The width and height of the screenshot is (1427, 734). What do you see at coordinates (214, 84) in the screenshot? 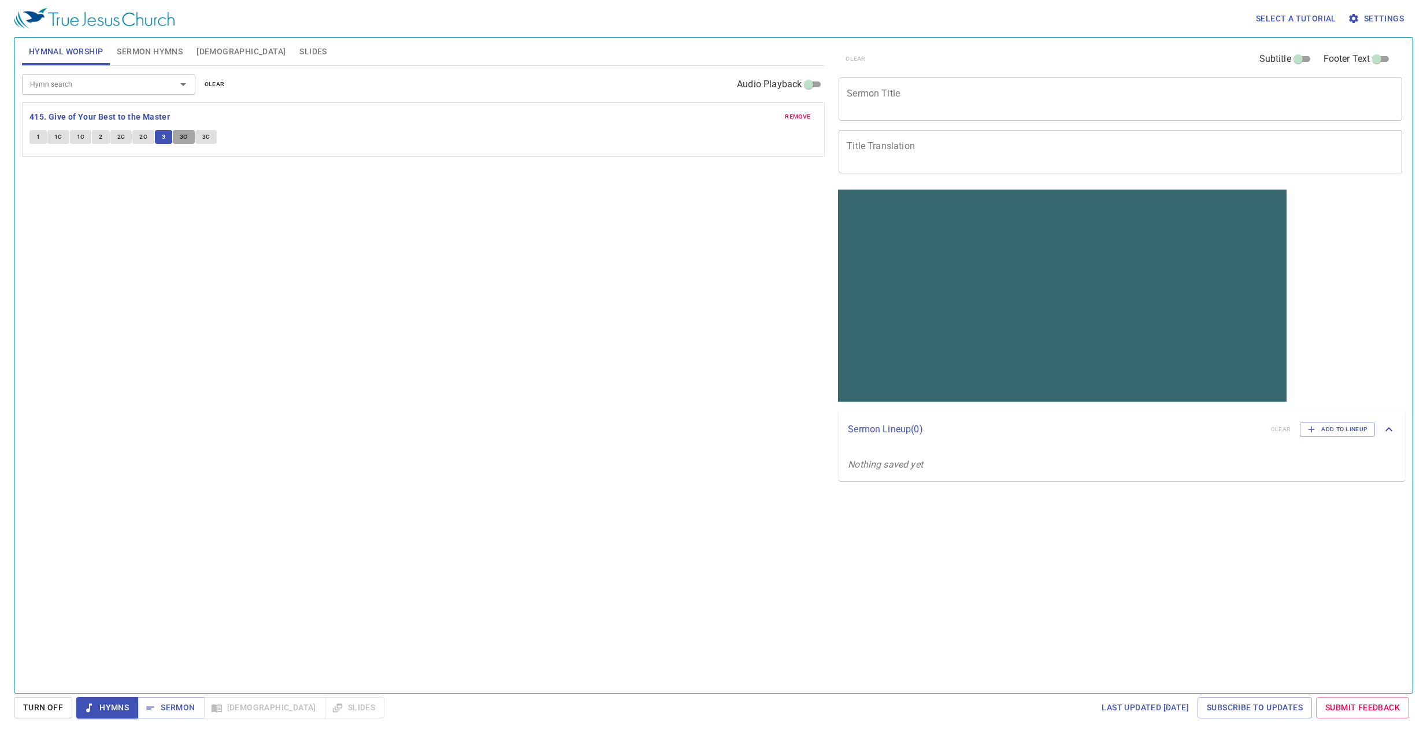
I see `button: clear` at bounding box center [214, 84].